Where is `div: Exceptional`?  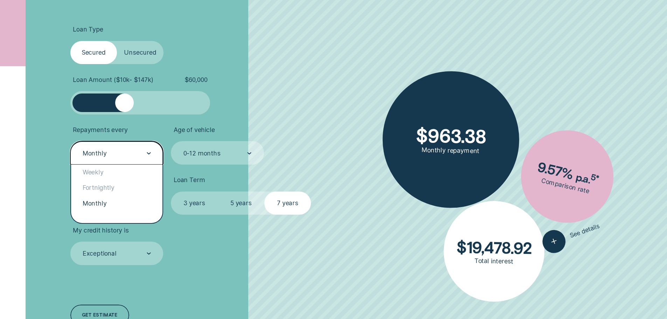 div: Exceptional is located at coordinates (99, 253).